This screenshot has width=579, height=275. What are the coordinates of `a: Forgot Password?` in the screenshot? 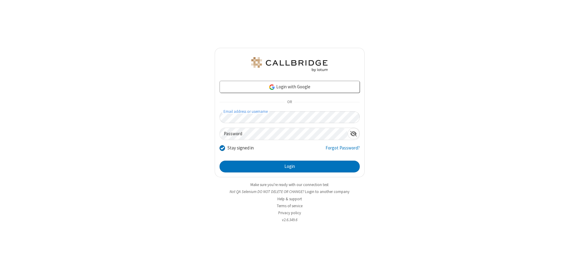 It's located at (343, 151).